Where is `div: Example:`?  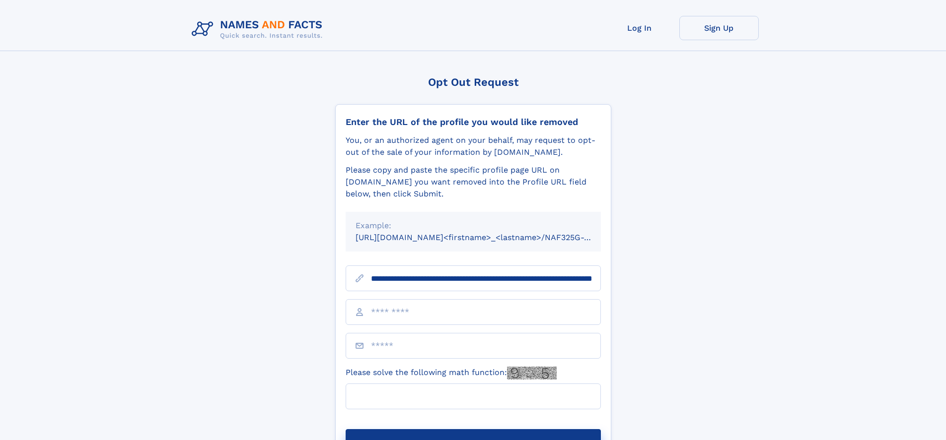 div: Example: is located at coordinates (473, 226).